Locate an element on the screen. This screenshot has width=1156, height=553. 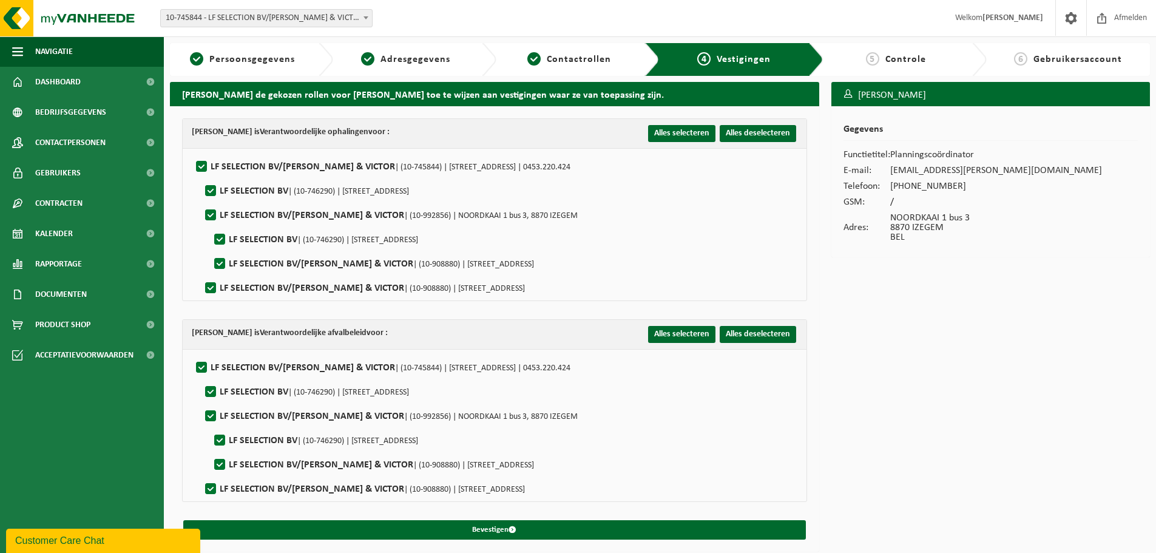
td: E-mail: is located at coordinates (866, 171).